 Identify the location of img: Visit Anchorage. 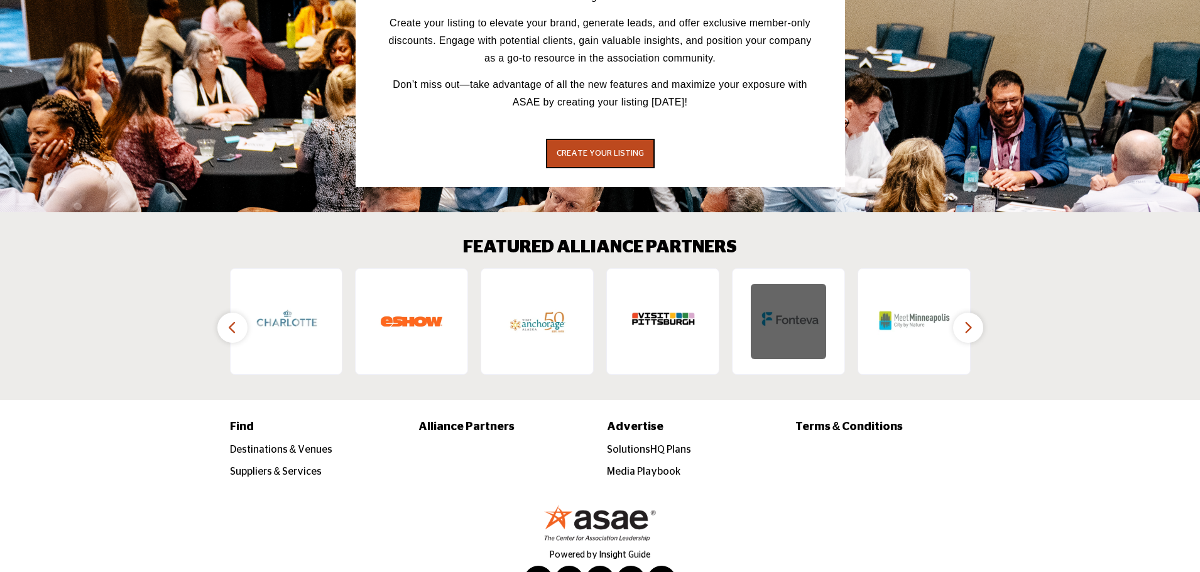
(537, 322).